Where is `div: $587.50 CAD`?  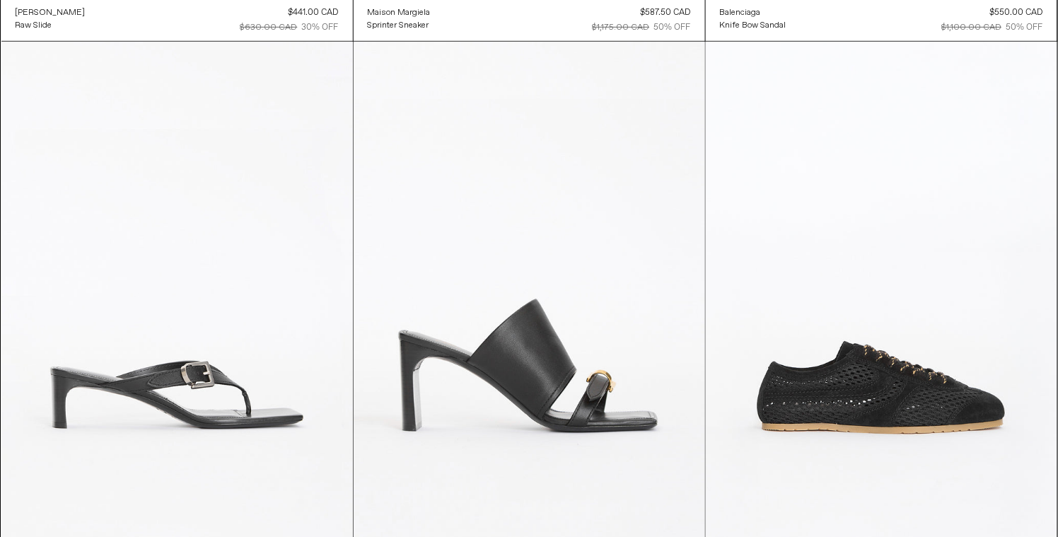
div: $587.50 CAD is located at coordinates (665, 13).